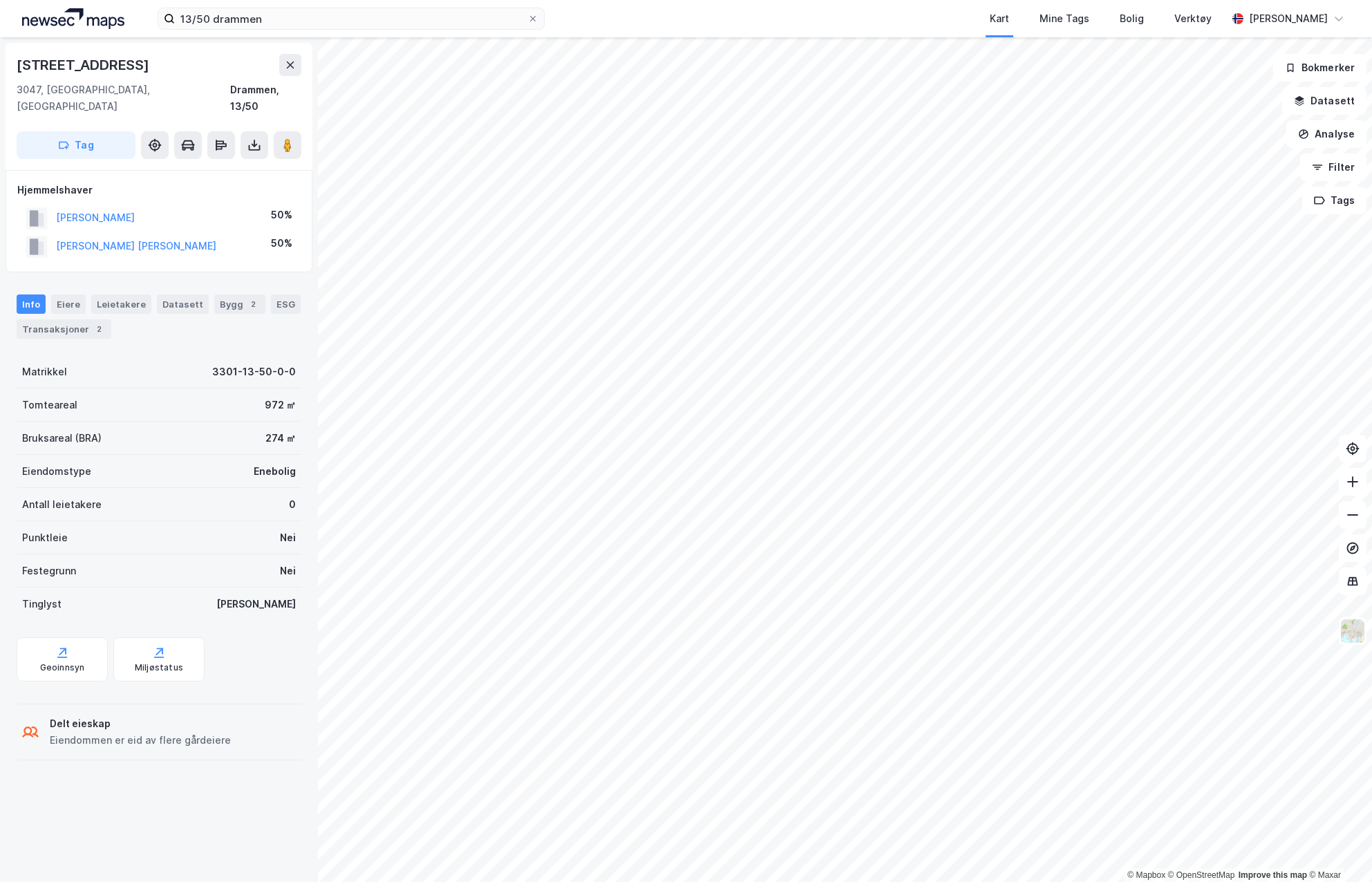  I want to click on div: Chat Widget, so click(1337, 848).